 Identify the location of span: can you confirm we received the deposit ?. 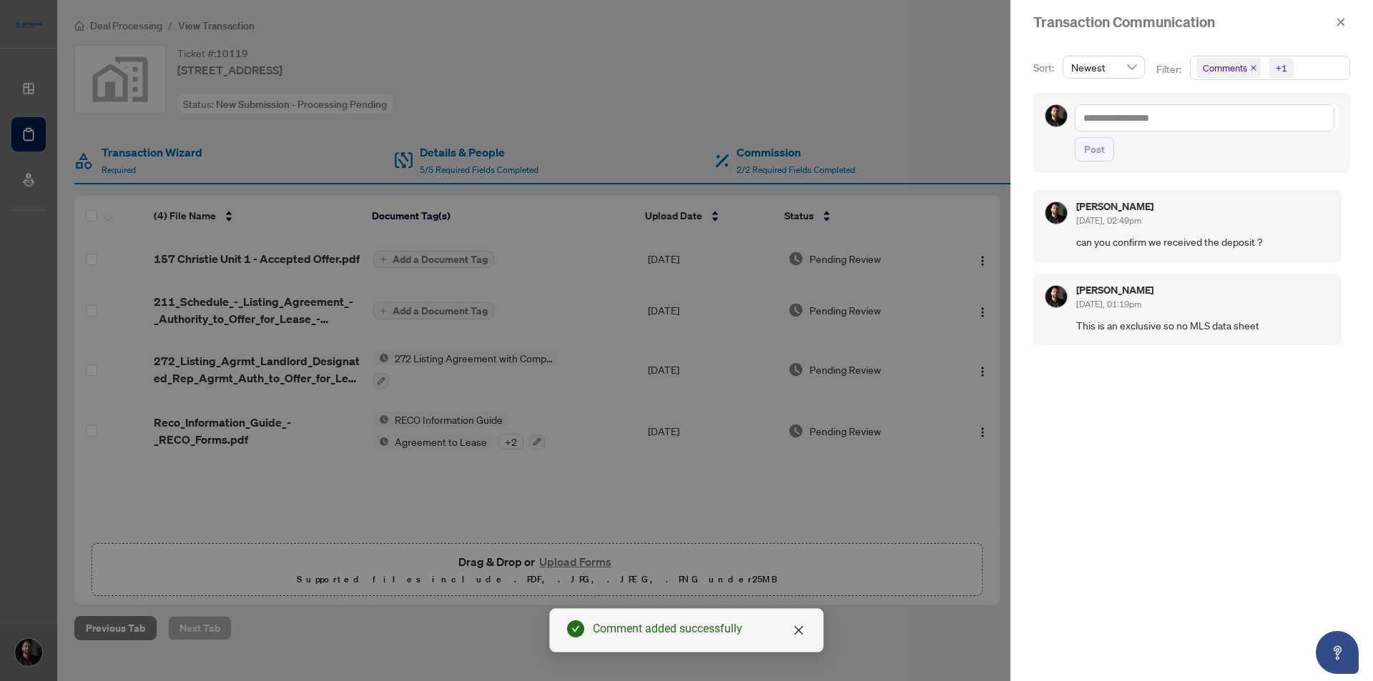
(1202, 242).